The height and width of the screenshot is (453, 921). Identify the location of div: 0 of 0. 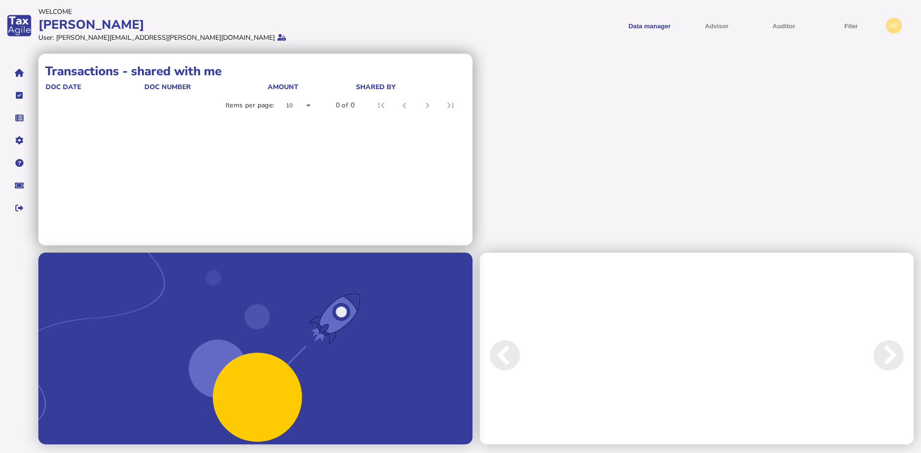
(345, 105).